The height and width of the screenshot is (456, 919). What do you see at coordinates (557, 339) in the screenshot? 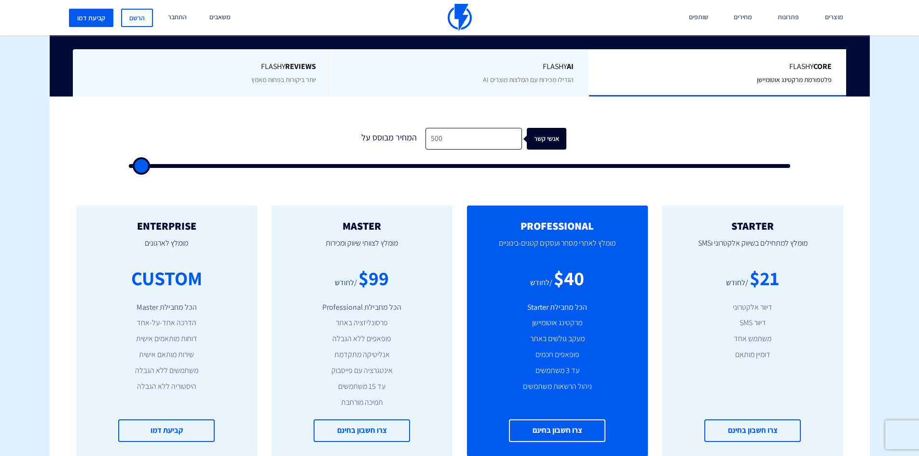
I see `li: מעקב גולשים באתר` at bounding box center [557, 339].